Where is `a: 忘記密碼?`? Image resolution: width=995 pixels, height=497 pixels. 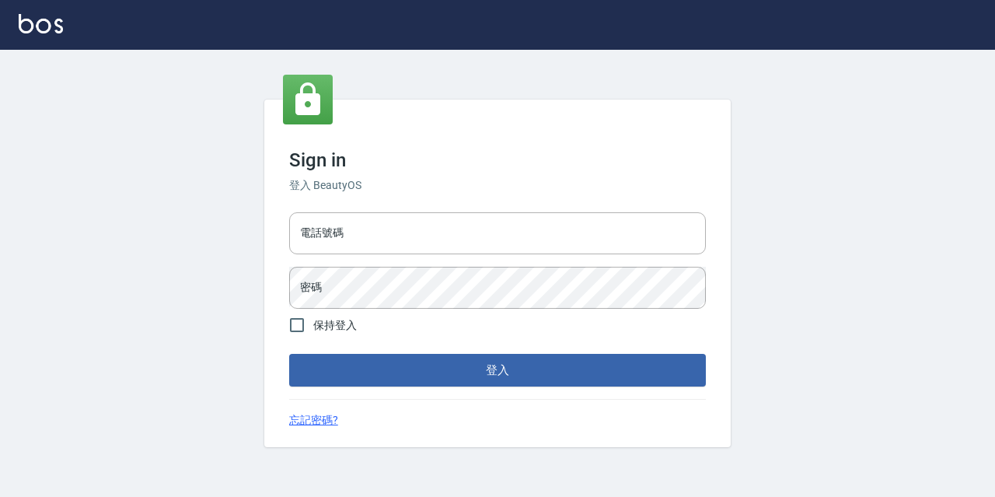 a: 忘記密碼? is located at coordinates (313, 420).